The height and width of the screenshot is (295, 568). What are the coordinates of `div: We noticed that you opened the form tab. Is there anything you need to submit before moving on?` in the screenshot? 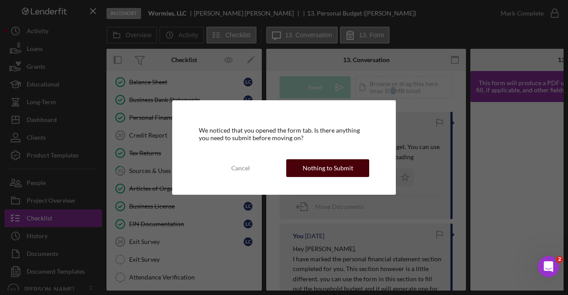 It's located at (284, 134).